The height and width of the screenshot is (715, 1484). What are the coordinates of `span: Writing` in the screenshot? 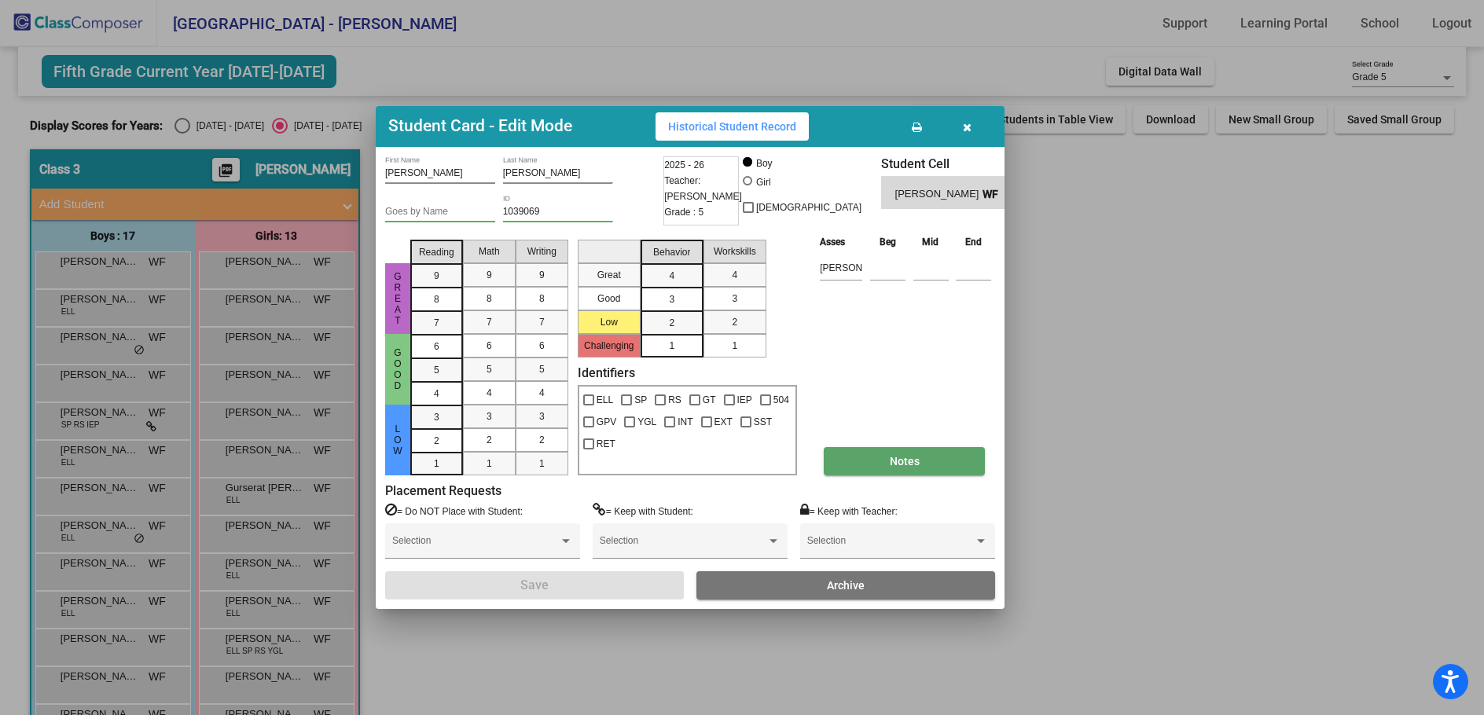 It's located at (542, 252).